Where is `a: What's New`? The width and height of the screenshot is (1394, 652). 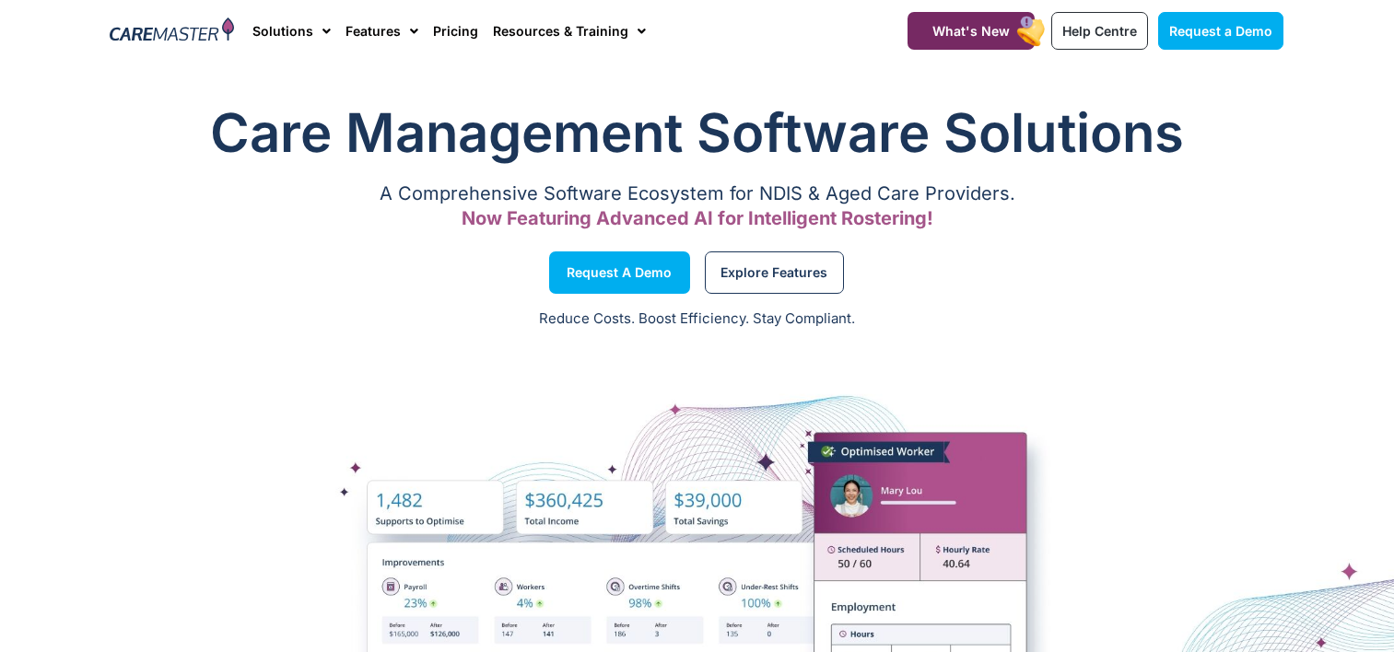 a: What's New is located at coordinates (971, 30).